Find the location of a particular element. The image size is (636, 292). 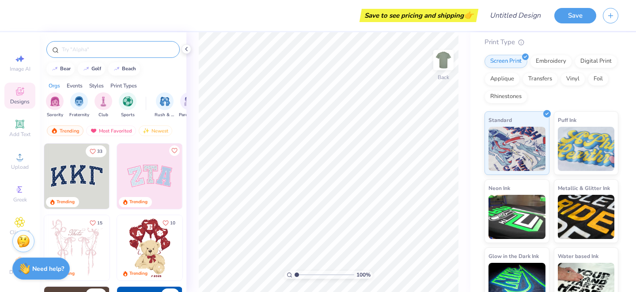

span: 15 is located at coordinates (100, 223).